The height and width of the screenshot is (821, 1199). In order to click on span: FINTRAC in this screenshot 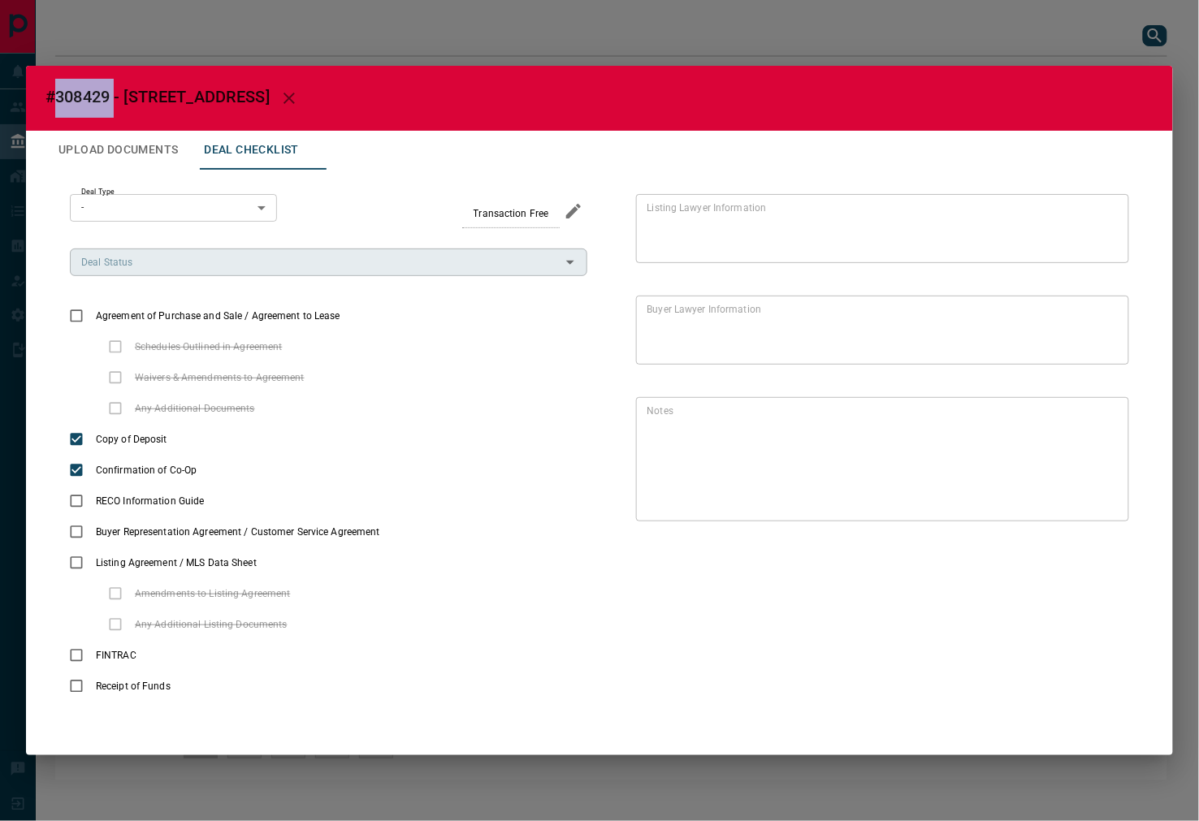, I will do `click(116, 655)`.